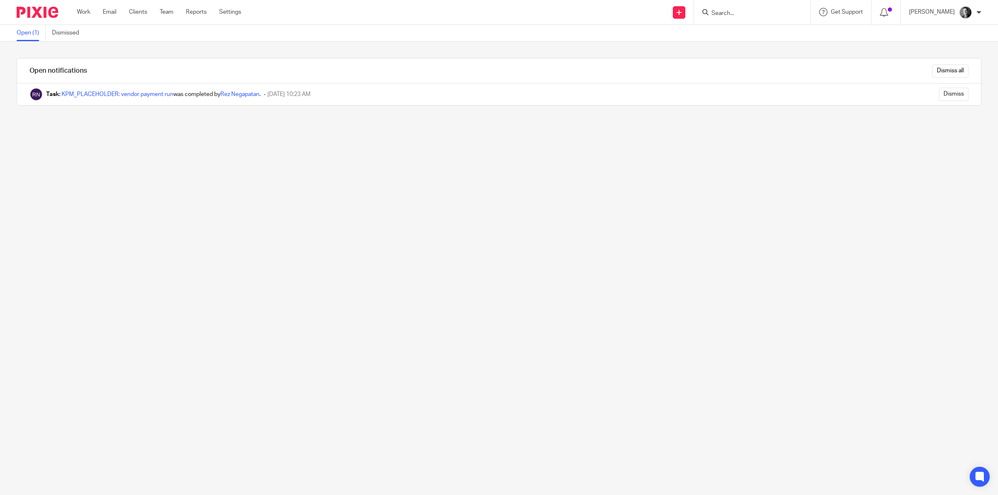 The height and width of the screenshot is (495, 998). What do you see at coordinates (748, 14) in the screenshot?
I see `input: Search` at bounding box center [748, 14].